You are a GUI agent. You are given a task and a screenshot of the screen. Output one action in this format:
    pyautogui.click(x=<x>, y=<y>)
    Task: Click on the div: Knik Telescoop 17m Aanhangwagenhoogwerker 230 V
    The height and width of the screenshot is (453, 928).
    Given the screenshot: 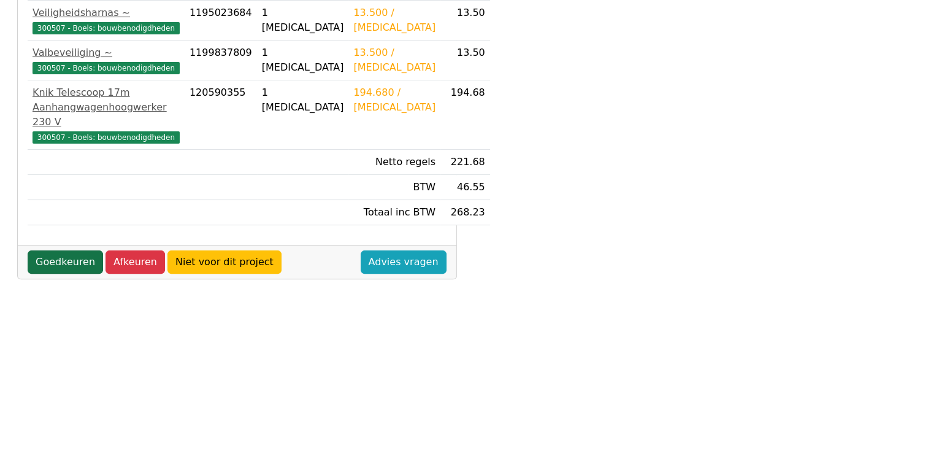 What is the action you would take?
    pyautogui.click(x=106, y=107)
    